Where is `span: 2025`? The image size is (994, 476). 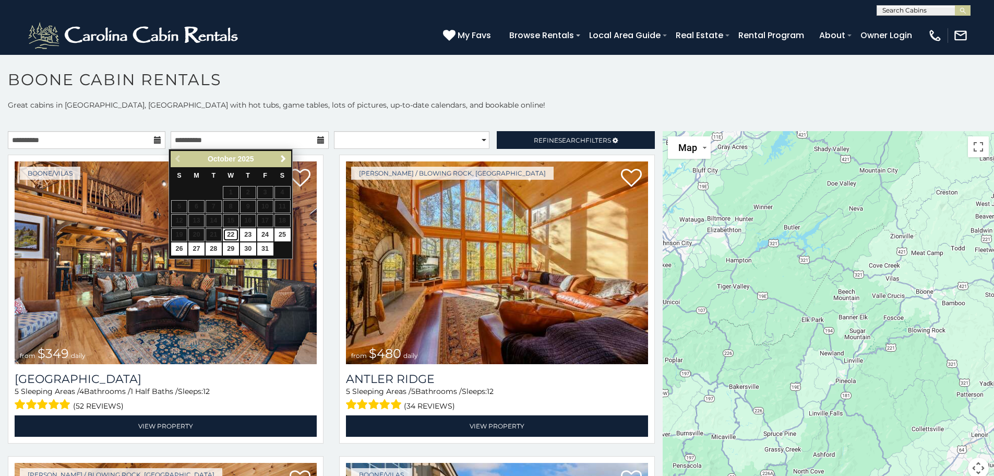
span: 2025 is located at coordinates (246, 159).